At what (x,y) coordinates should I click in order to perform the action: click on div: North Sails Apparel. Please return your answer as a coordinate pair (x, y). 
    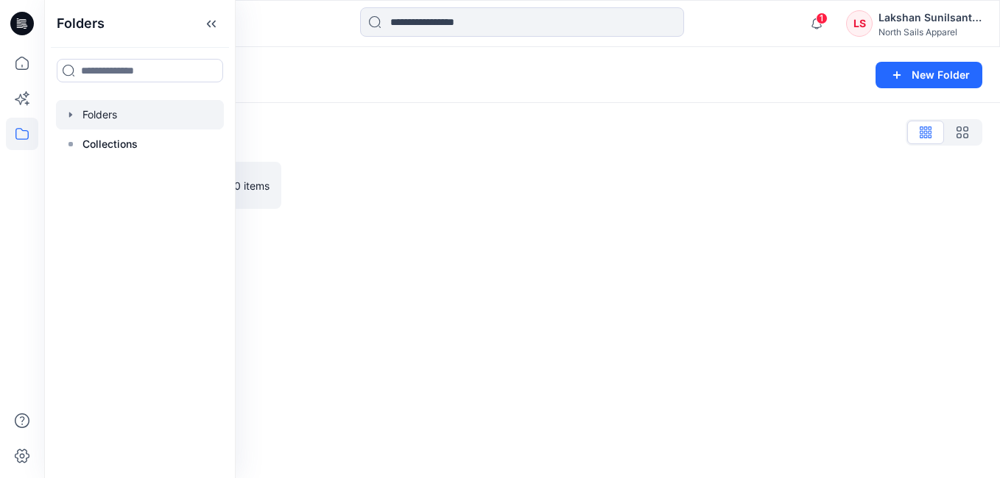
    Looking at the image, I should click on (930, 32).